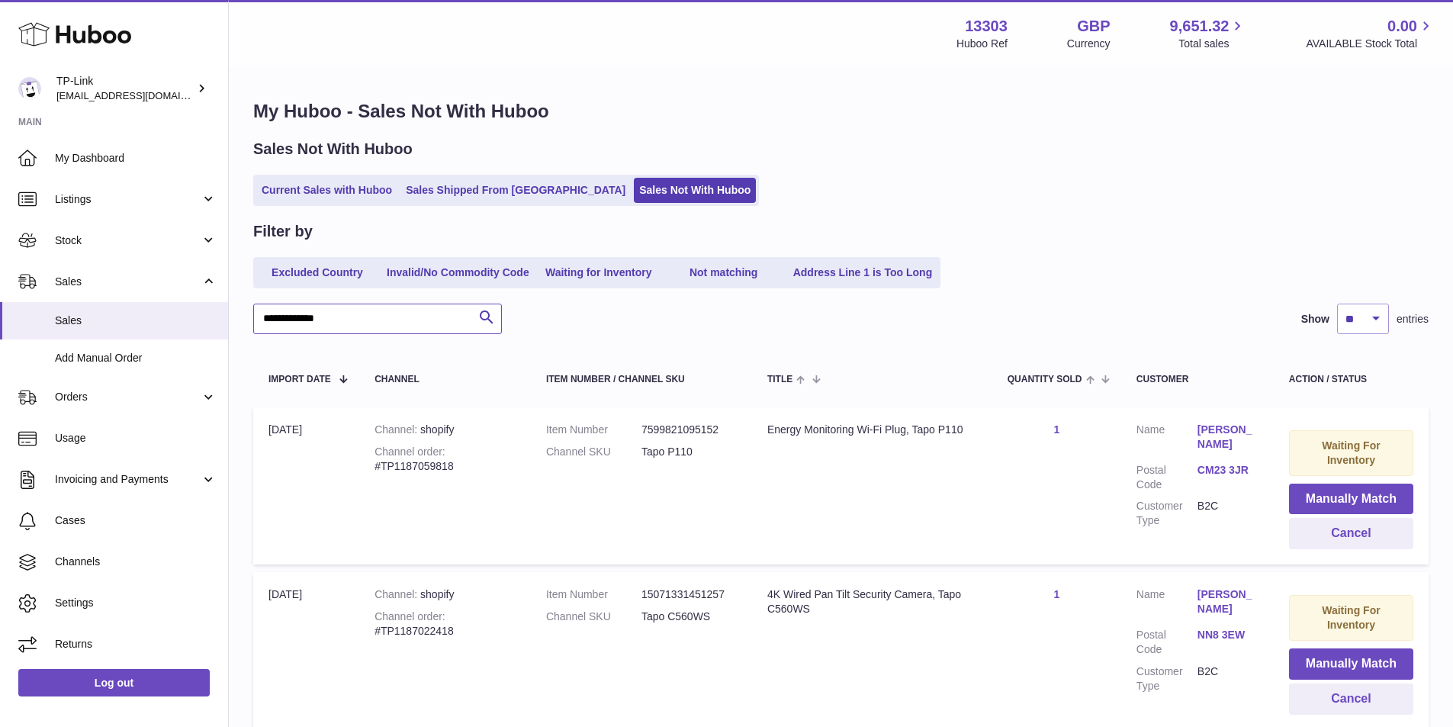  Describe the element at coordinates (127, 199) in the screenshot. I see `span: Listings` at that location.